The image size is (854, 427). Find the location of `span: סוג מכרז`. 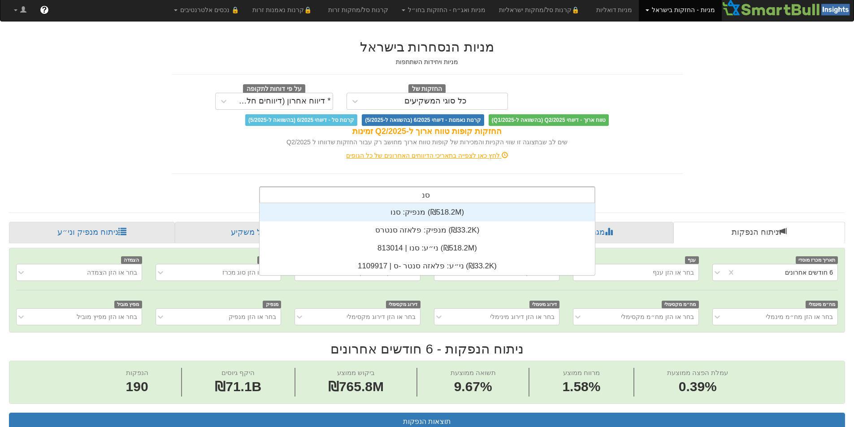

span: סוג מכרז is located at coordinates (269, 260).